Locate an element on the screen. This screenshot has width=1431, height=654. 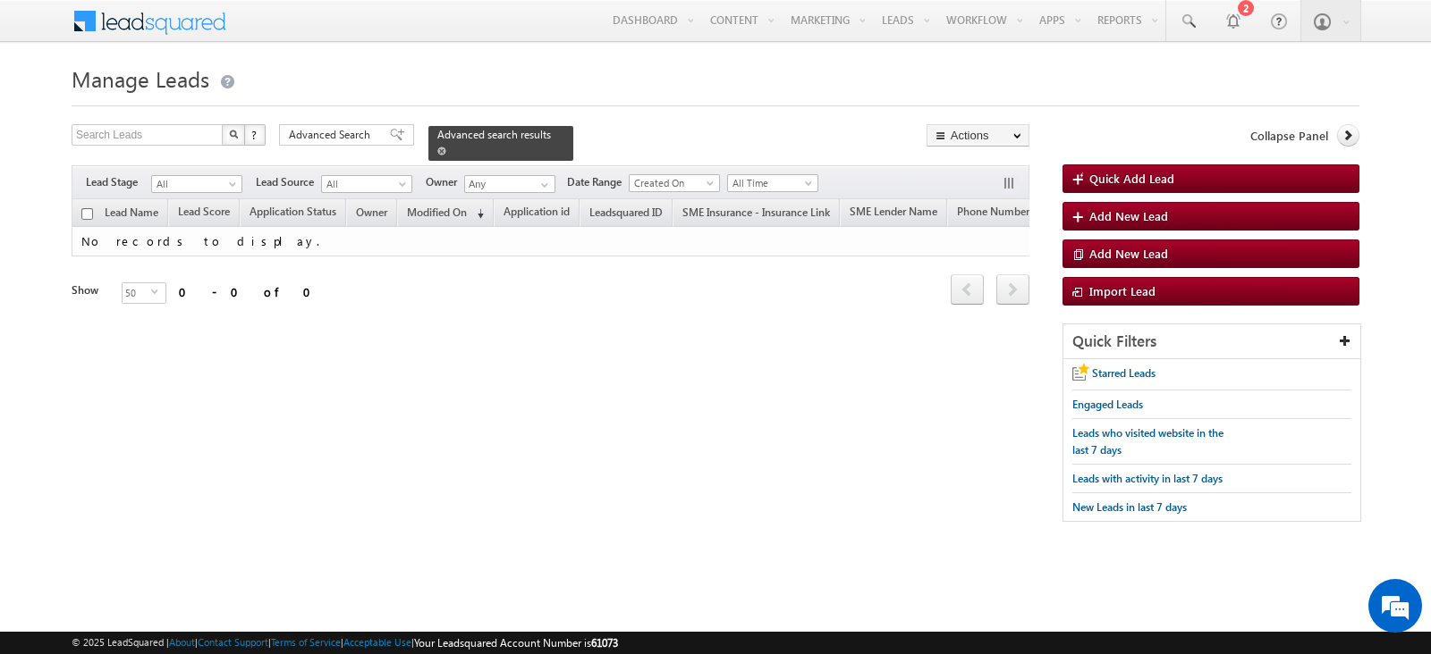
span: SME Insurance - Insurance Link is located at coordinates (756, 212).